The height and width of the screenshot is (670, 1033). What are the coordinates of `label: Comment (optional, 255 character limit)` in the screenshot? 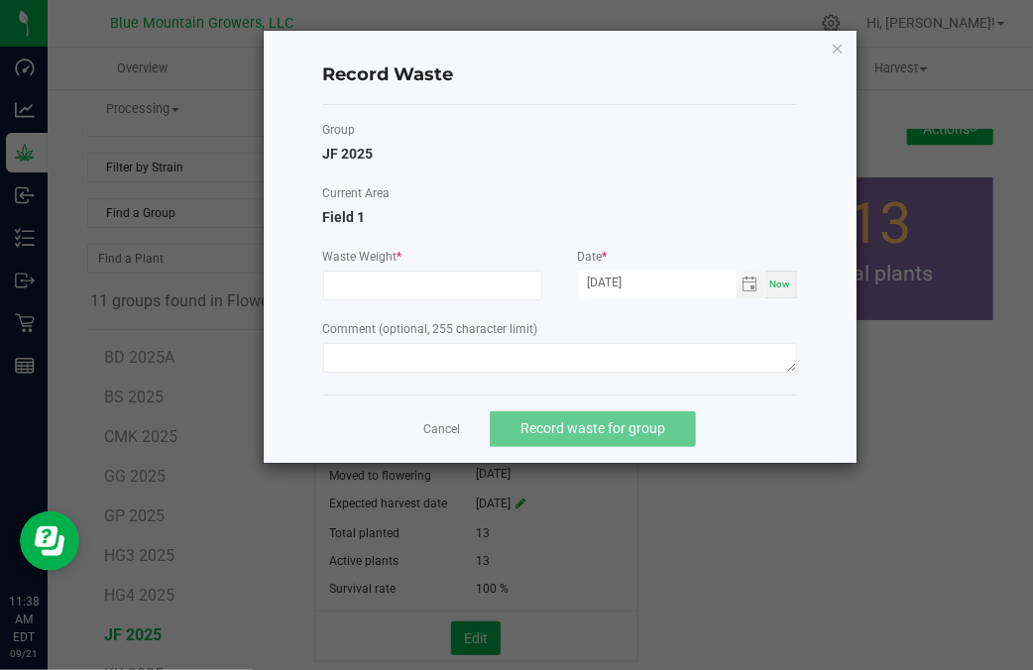 It's located at (560, 329).